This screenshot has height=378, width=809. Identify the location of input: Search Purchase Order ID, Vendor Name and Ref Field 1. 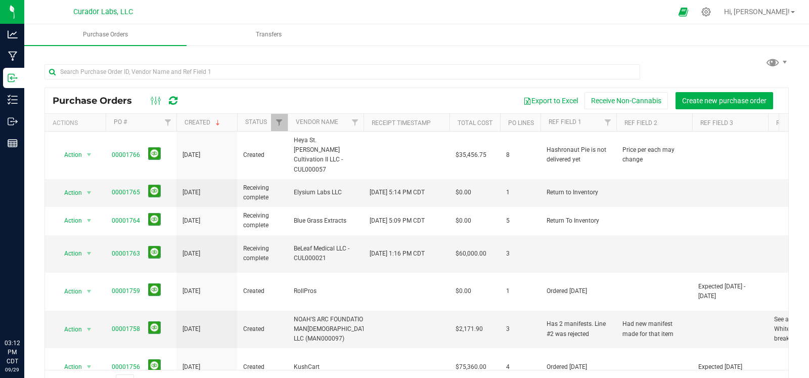
(342, 72).